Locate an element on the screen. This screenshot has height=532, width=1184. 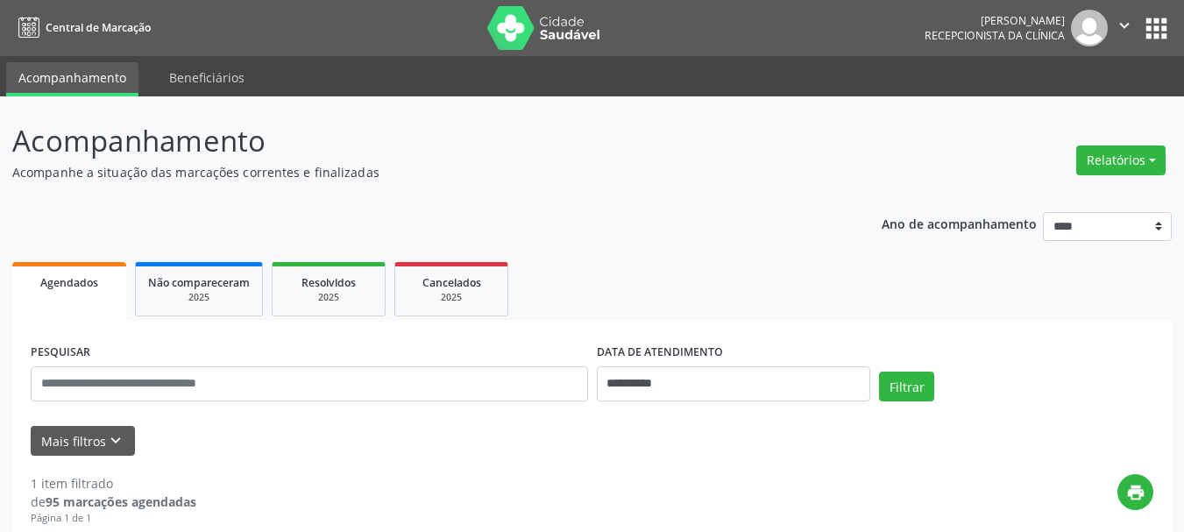
p: Acompanhe a situação das marcações correntes e finalizadas is located at coordinates (418, 172).